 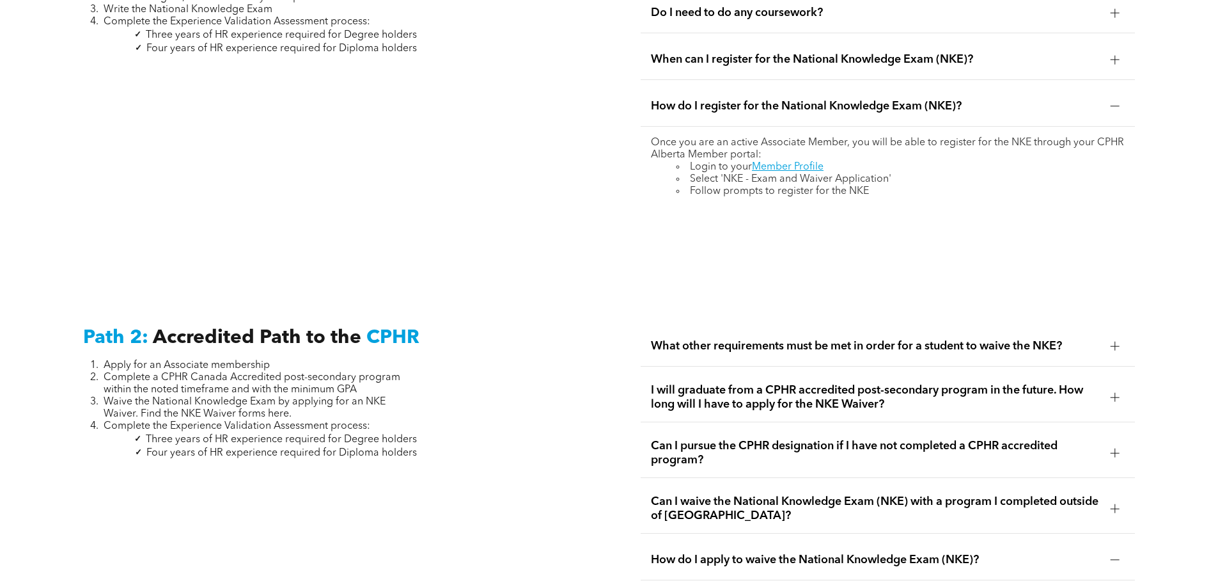 What do you see at coordinates (876, 453) in the screenshot?
I see `span: Can I pursue the CPHR designation if I have not completed a CPHR accredited program?` at bounding box center [876, 453].